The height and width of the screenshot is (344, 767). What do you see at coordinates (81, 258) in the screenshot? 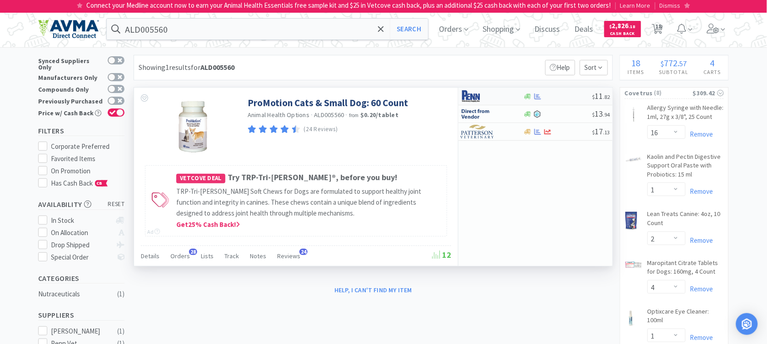
I see `div: Special Order` at bounding box center [81, 258].